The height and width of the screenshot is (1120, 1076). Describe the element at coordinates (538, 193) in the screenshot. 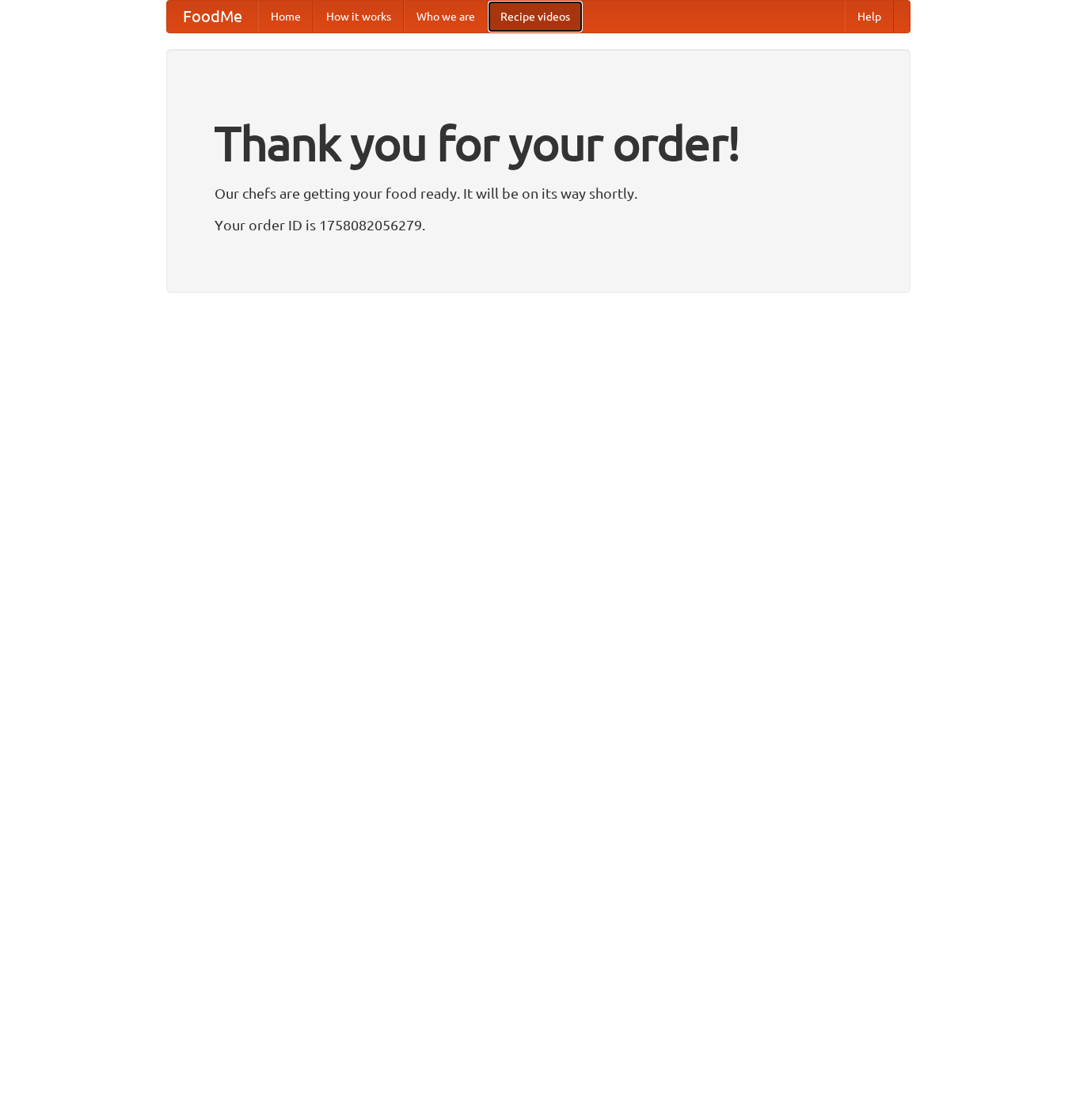

I see `p: Our chefs are getting your food ready. It will be on its way shortly.` at that location.